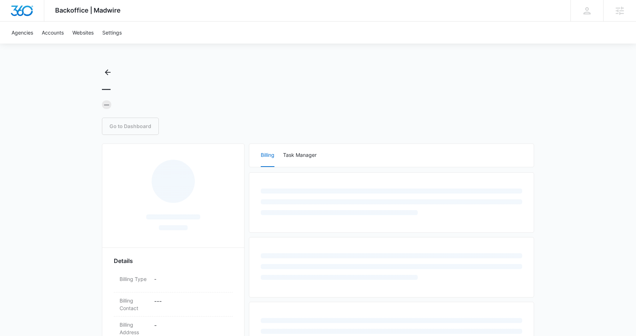 The width and height of the screenshot is (636, 336). I want to click on a: Go to Dashboard, so click(130, 126).